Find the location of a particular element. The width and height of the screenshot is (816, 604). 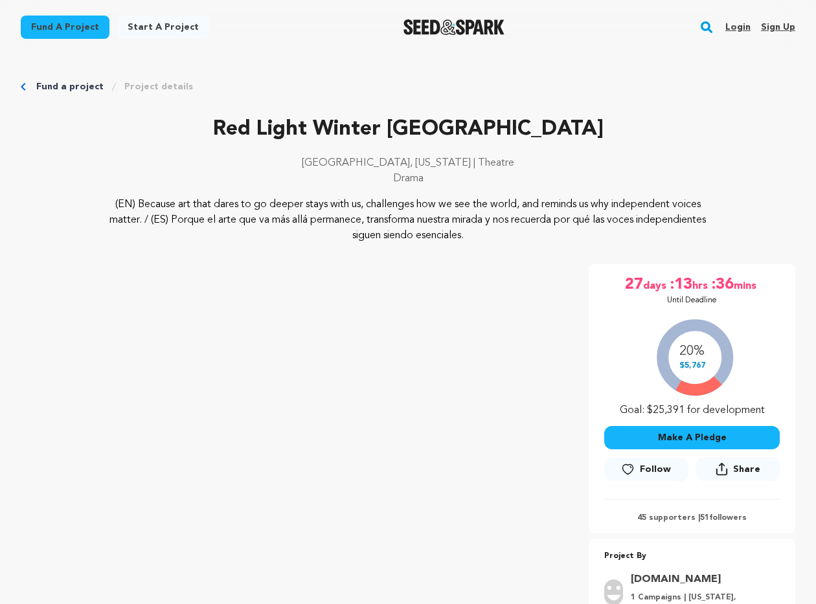

div: Breadcrumb is located at coordinates (408, 87).